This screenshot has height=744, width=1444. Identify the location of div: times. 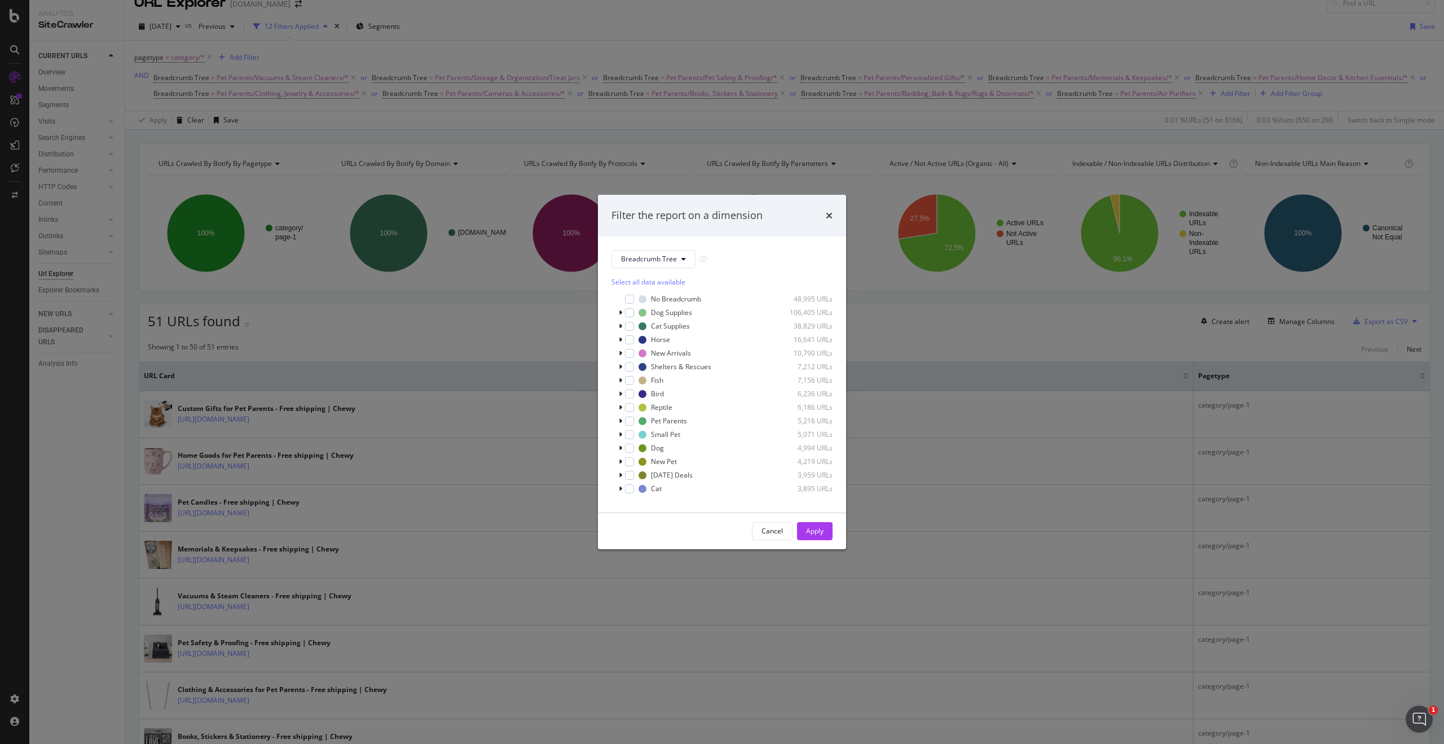
(829, 216).